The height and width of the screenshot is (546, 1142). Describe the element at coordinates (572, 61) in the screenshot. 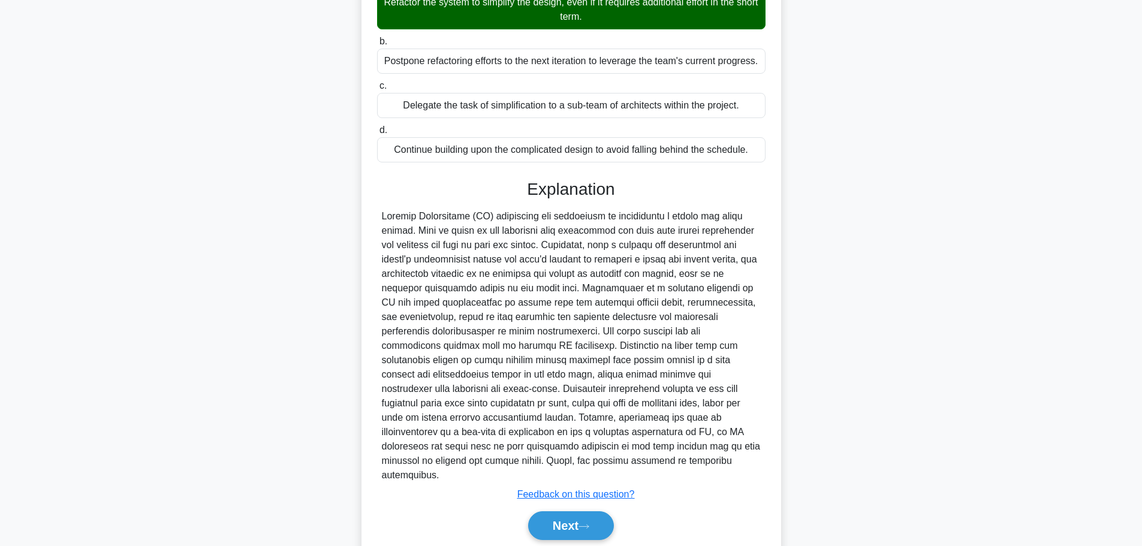

I see `div: Postpone refactoring efforts to the next iteration to leverage the team's current progress.` at that location.